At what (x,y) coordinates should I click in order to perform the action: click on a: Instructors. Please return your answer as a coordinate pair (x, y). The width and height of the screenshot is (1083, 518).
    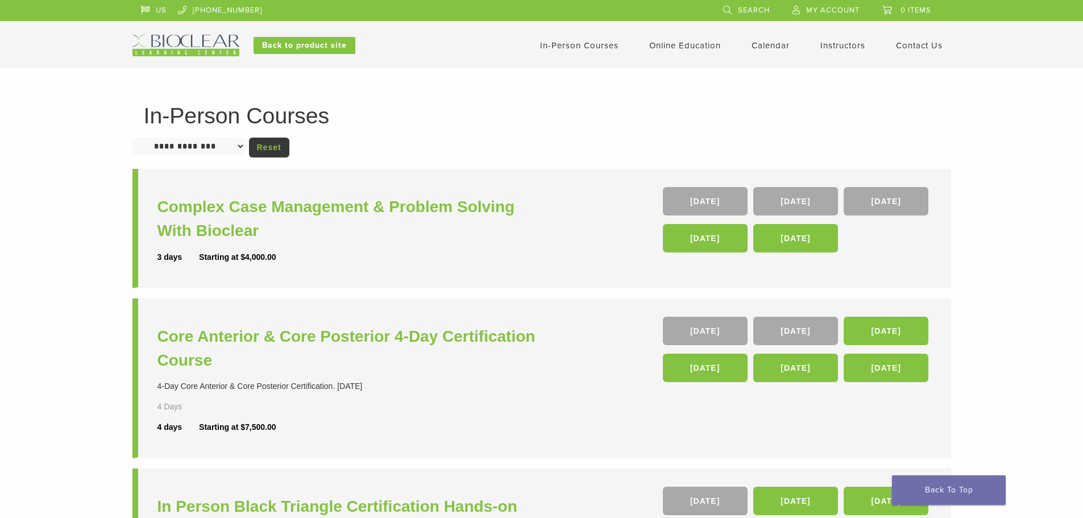
    Looking at the image, I should click on (842, 45).